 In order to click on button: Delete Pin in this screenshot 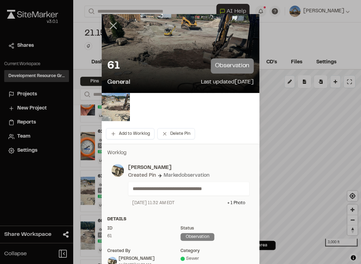, I will do `click(176, 134)`.